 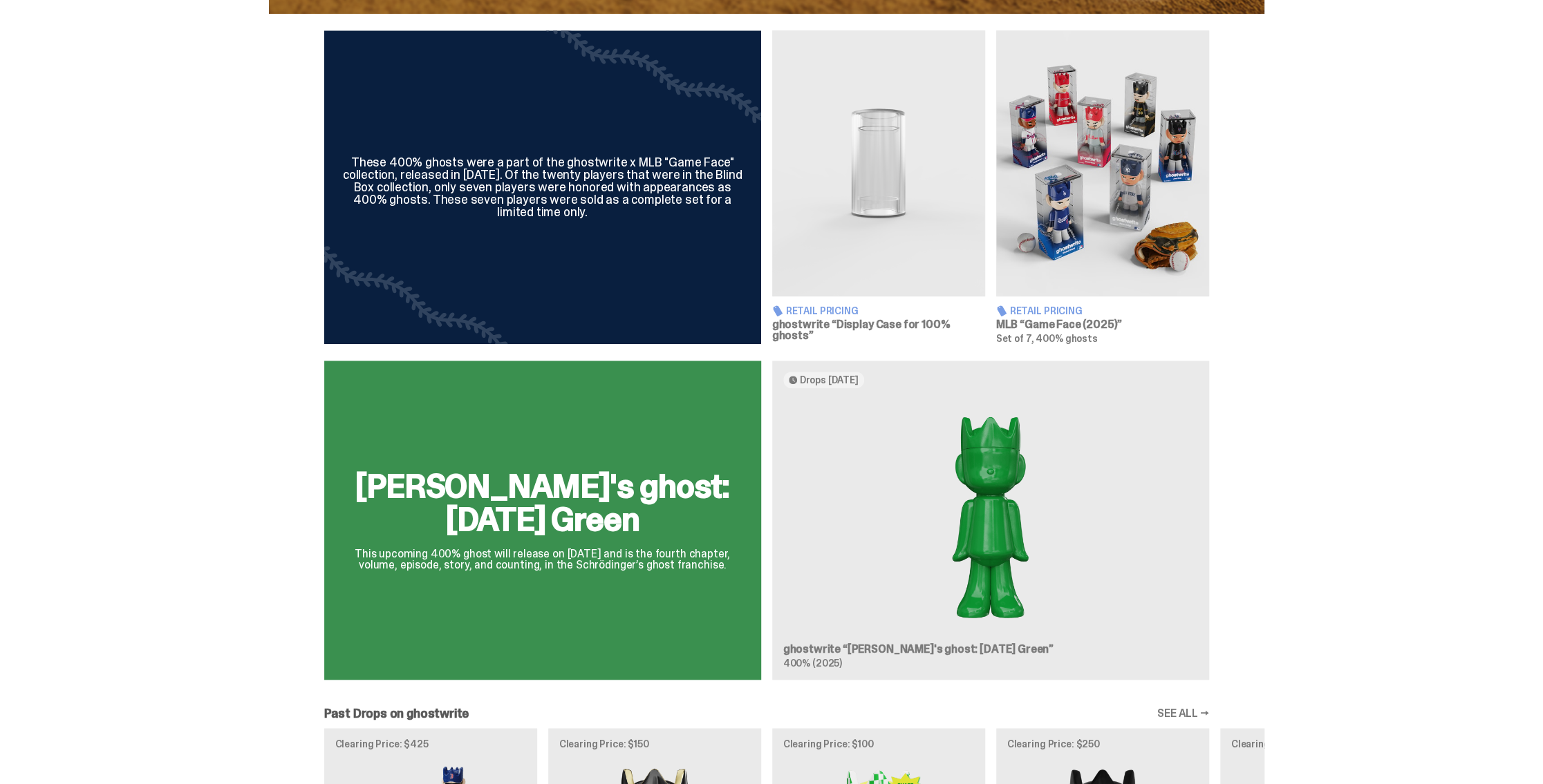 I want to click on img: Display Case for 100% ghosts, so click(x=879, y=163).